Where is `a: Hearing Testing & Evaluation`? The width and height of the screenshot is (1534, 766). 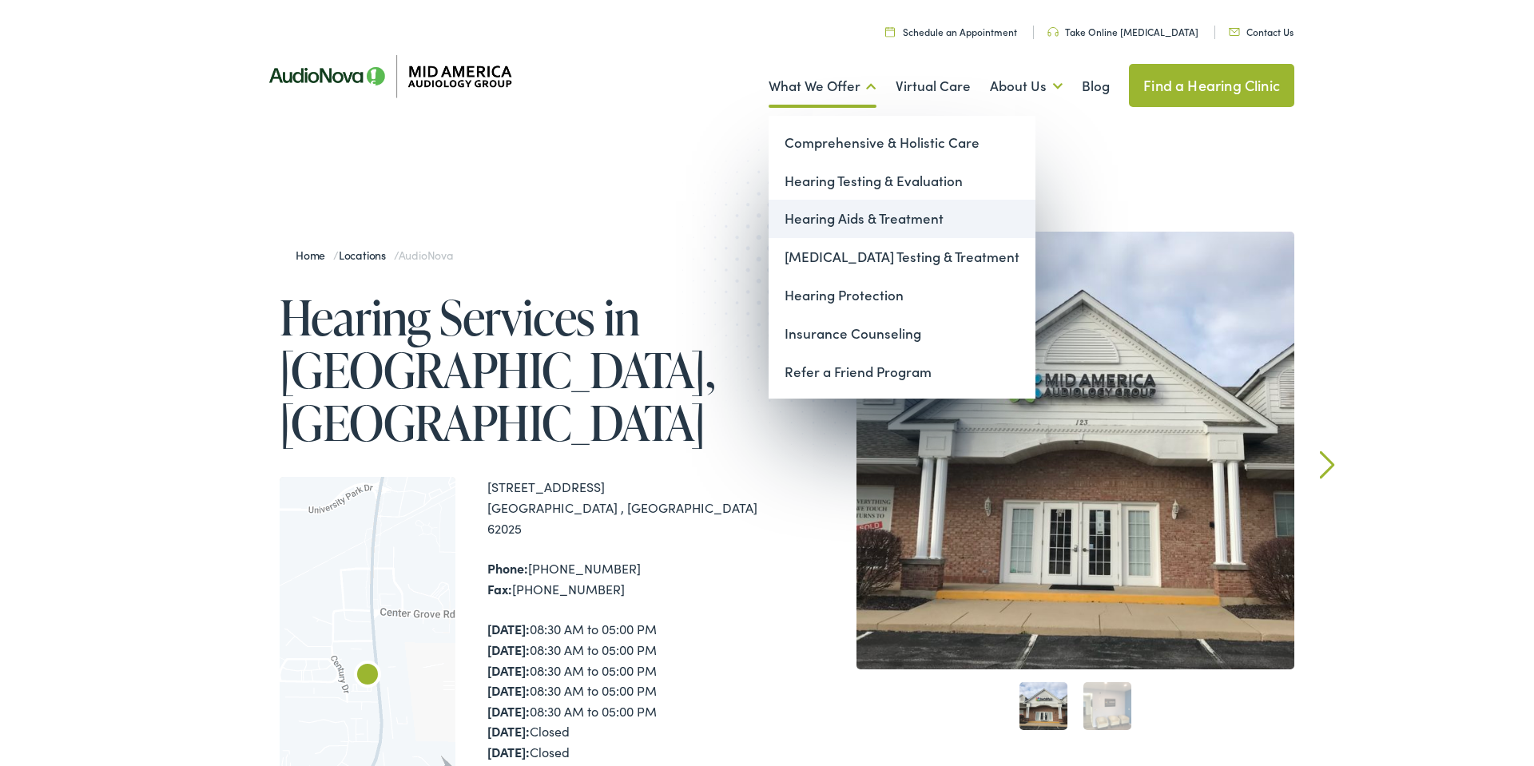 a: Hearing Testing & Evaluation is located at coordinates (902, 181).